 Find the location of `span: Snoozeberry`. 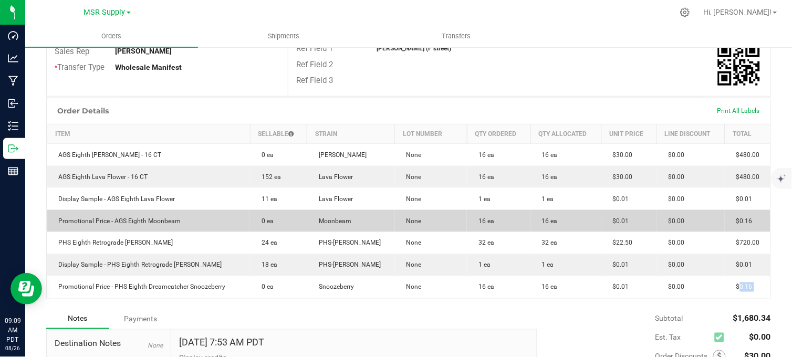

span: Snoozeberry is located at coordinates (333, 287).